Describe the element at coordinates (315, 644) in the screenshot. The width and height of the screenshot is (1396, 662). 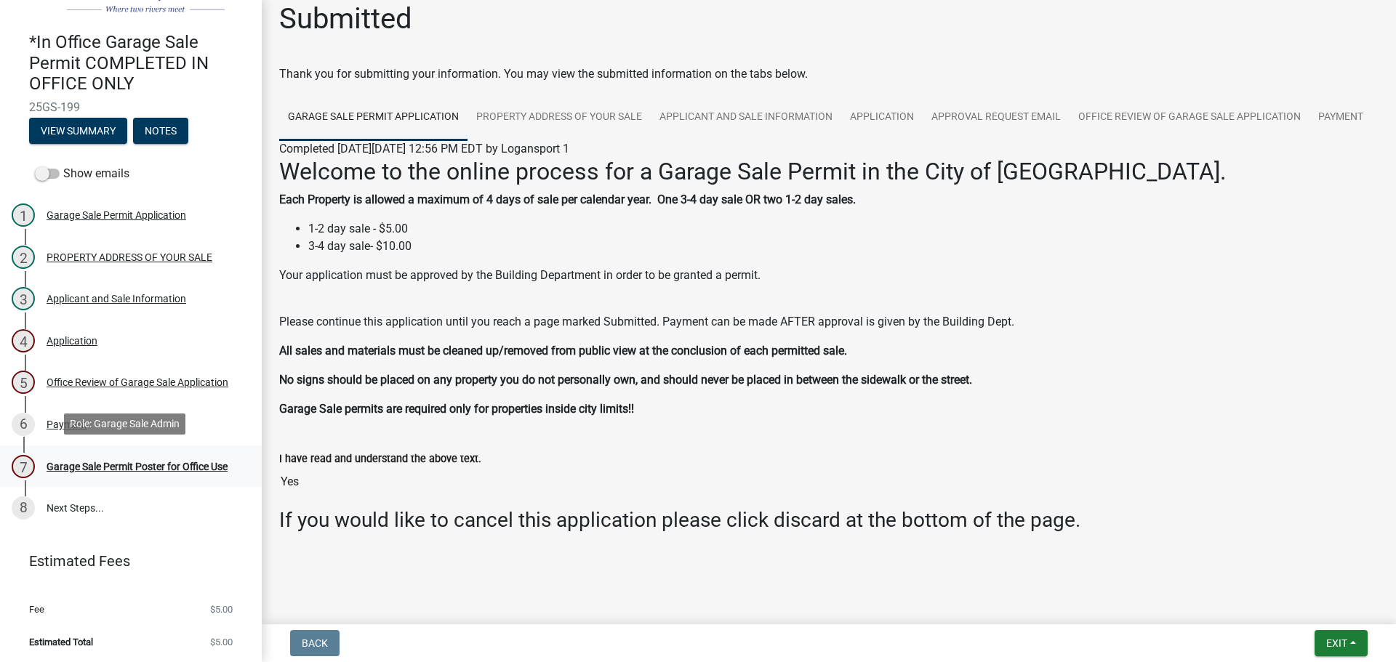
I see `button: Back` at that location.